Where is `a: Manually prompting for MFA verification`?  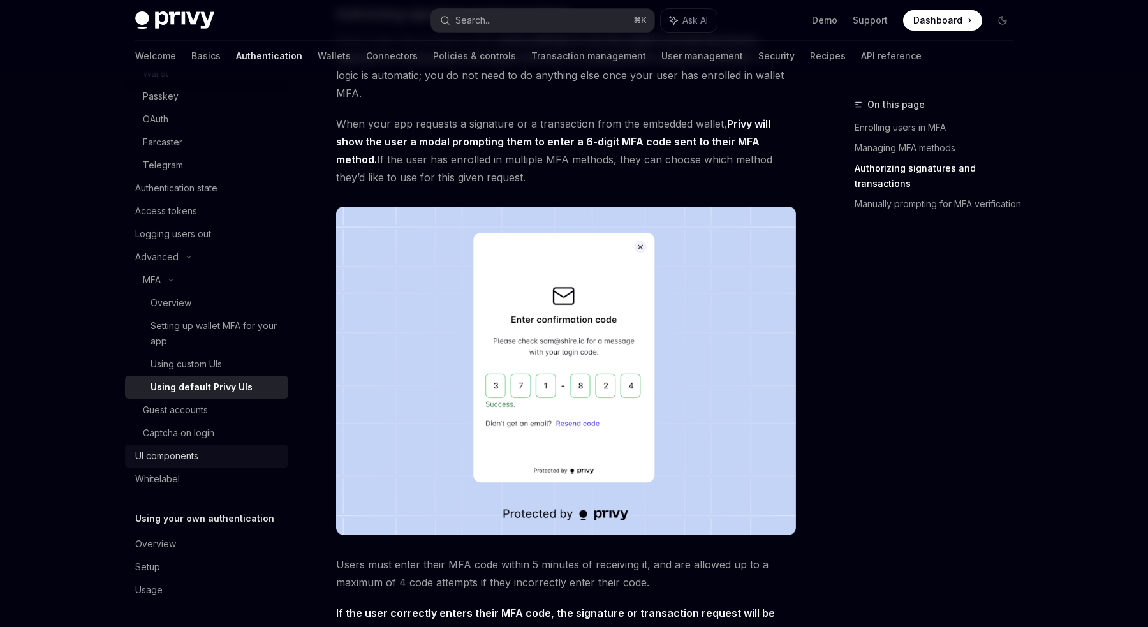 a: Manually prompting for MFA verification is located at coordinates (939, 204).